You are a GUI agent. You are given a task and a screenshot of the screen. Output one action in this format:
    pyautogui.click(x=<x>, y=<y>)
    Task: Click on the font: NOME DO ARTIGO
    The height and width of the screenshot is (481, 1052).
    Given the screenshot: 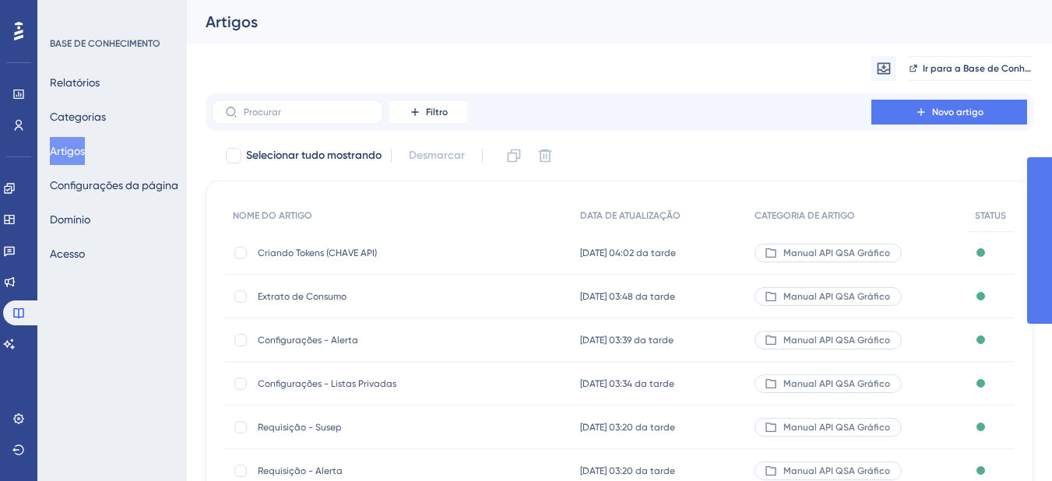 What is the action you would take?
    pyautogui.click(x=273, y=216)
    